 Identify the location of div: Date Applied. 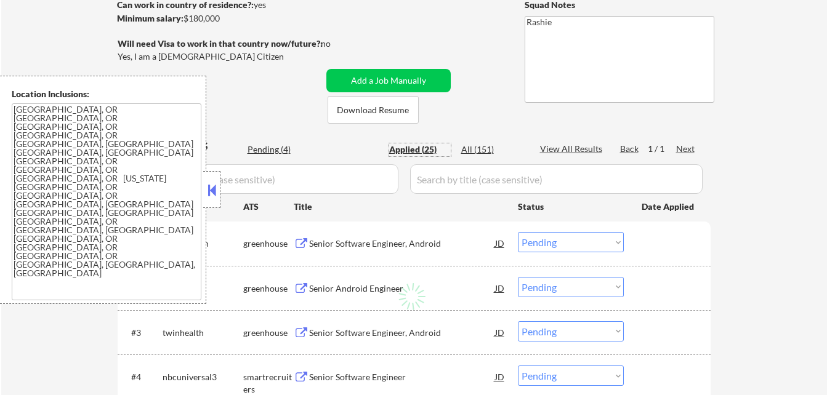
(669, 207).